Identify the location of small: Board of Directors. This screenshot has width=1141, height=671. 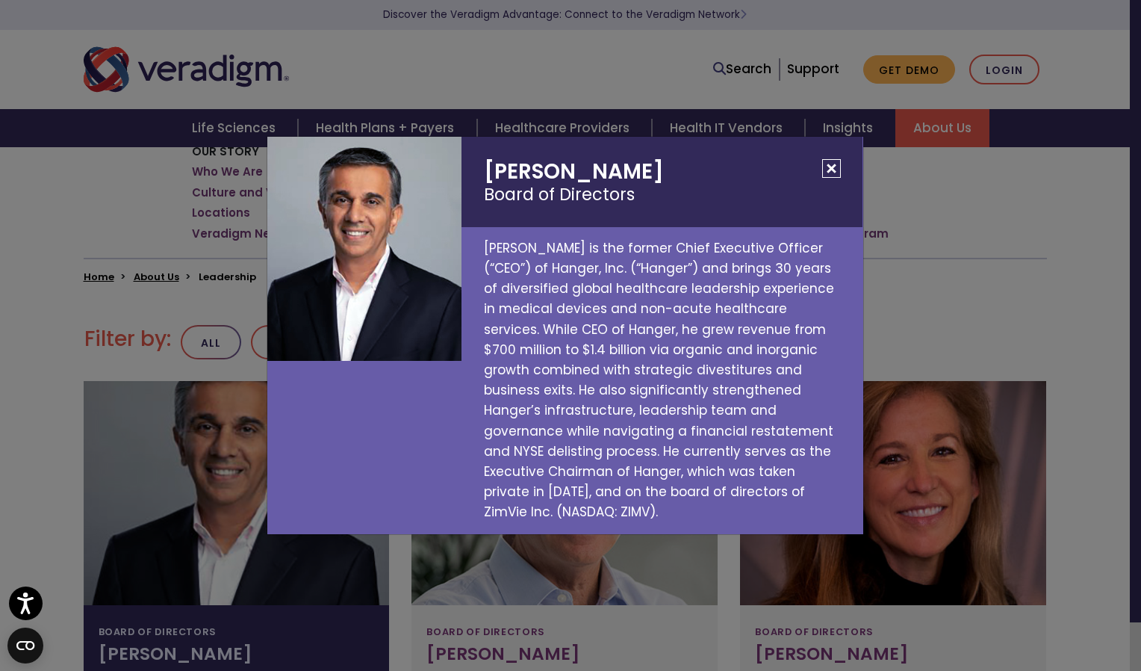
(662, 194).